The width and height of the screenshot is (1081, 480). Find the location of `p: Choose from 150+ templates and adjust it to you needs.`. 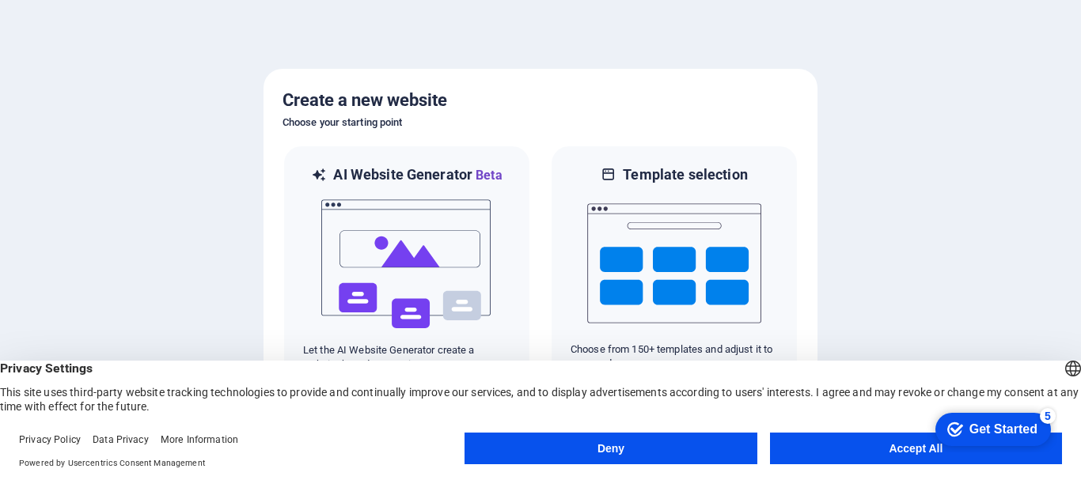

p: Choose from 150+ templates and adjust it to you needs. is located at coordinates (674, 357).